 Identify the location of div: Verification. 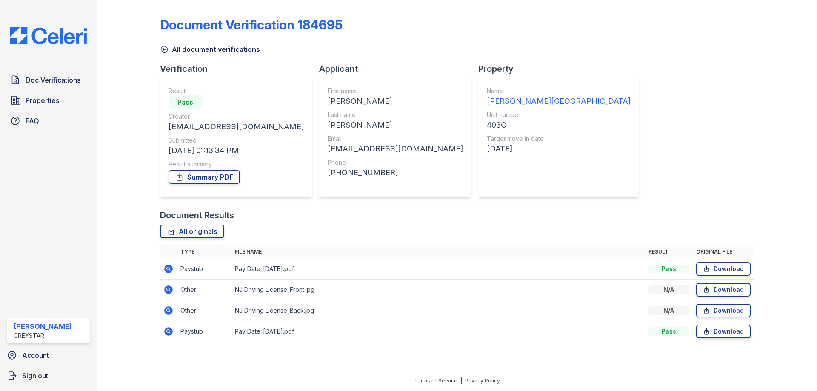
(240, 69).